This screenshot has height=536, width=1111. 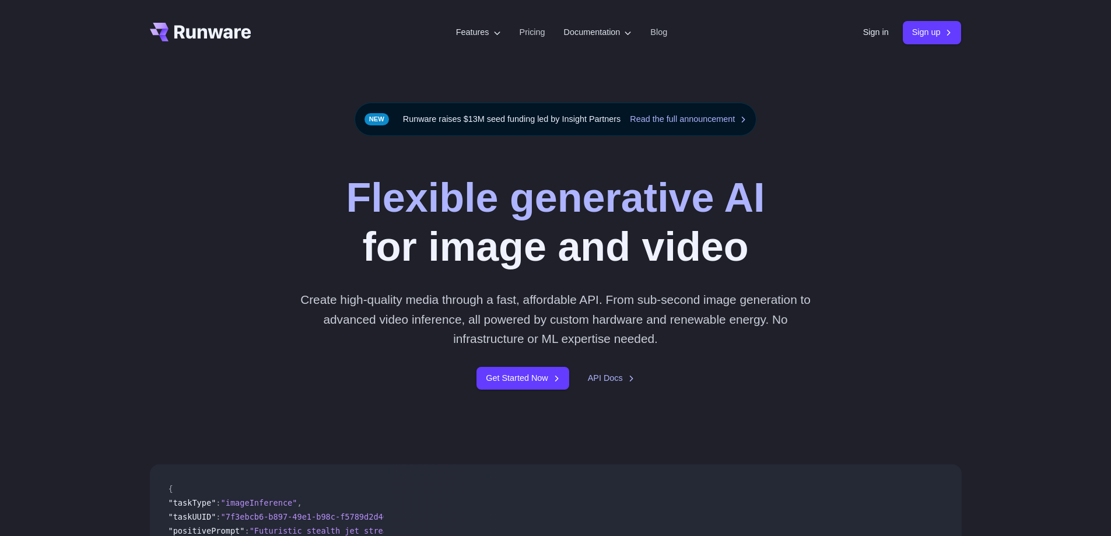 What do you see at coordinates (532, 32) in the screenshot?
I see `a: Pricing` at bounding box center [532, 32].